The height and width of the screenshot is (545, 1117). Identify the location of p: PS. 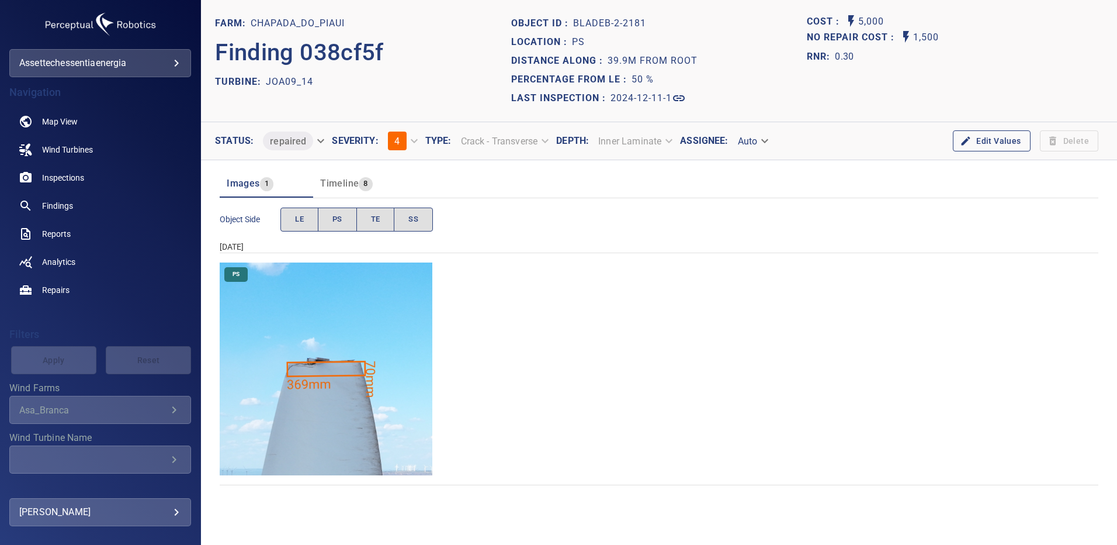
(579, 42).